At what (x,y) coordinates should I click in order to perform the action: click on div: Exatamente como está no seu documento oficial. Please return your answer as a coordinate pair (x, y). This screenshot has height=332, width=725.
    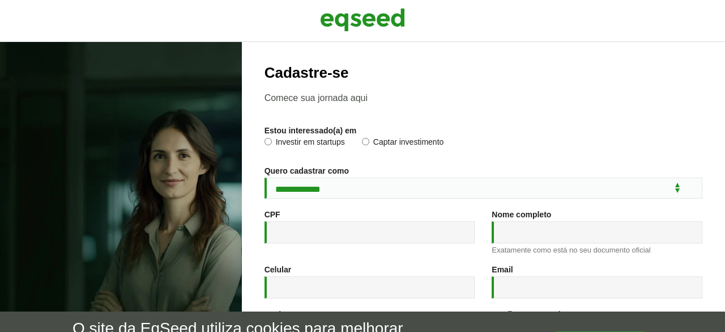
    Looking at the image, I should click on (597, 249).